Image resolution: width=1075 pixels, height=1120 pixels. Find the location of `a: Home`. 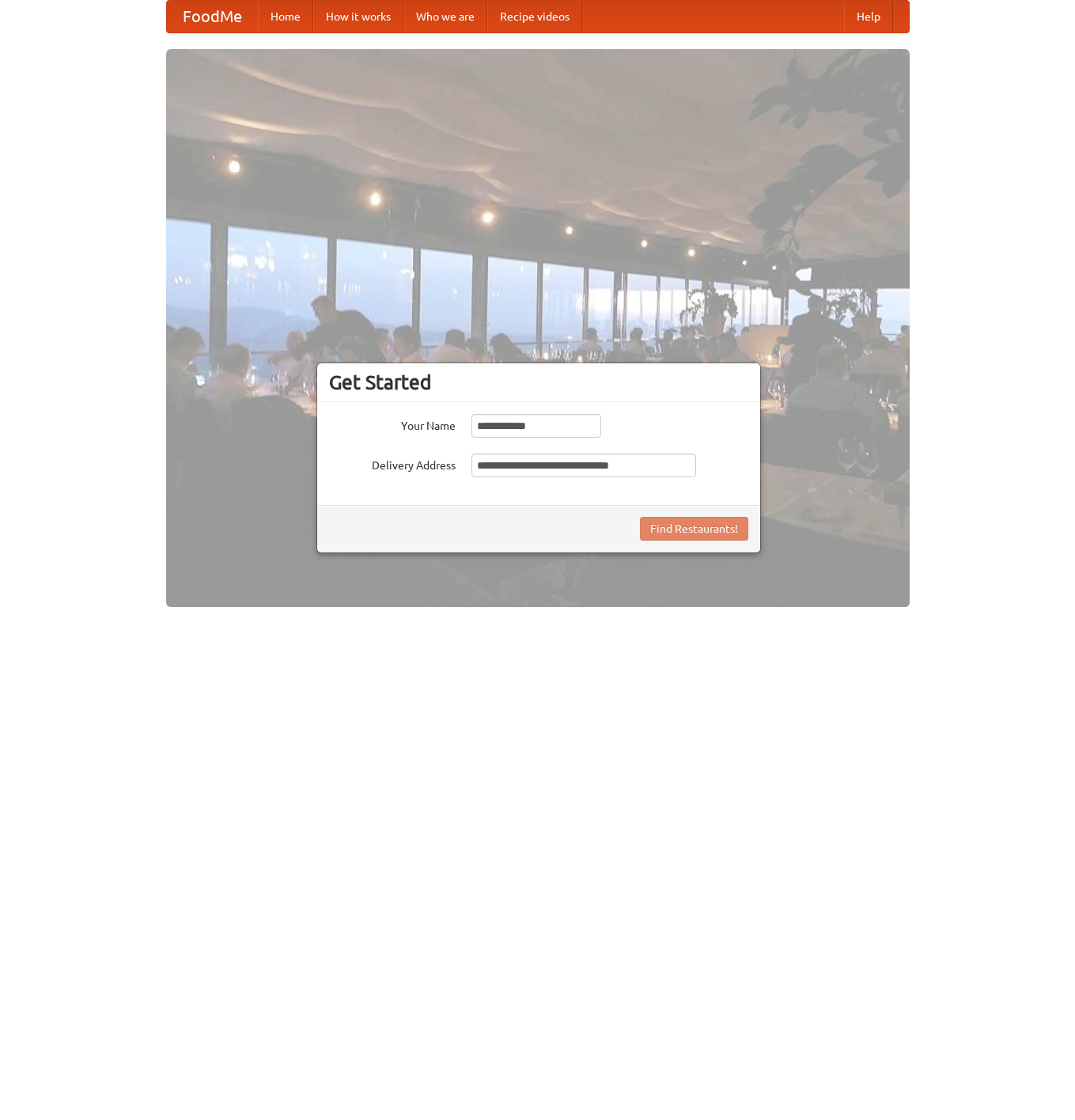

a: Home is located at coordinates (286, 17).